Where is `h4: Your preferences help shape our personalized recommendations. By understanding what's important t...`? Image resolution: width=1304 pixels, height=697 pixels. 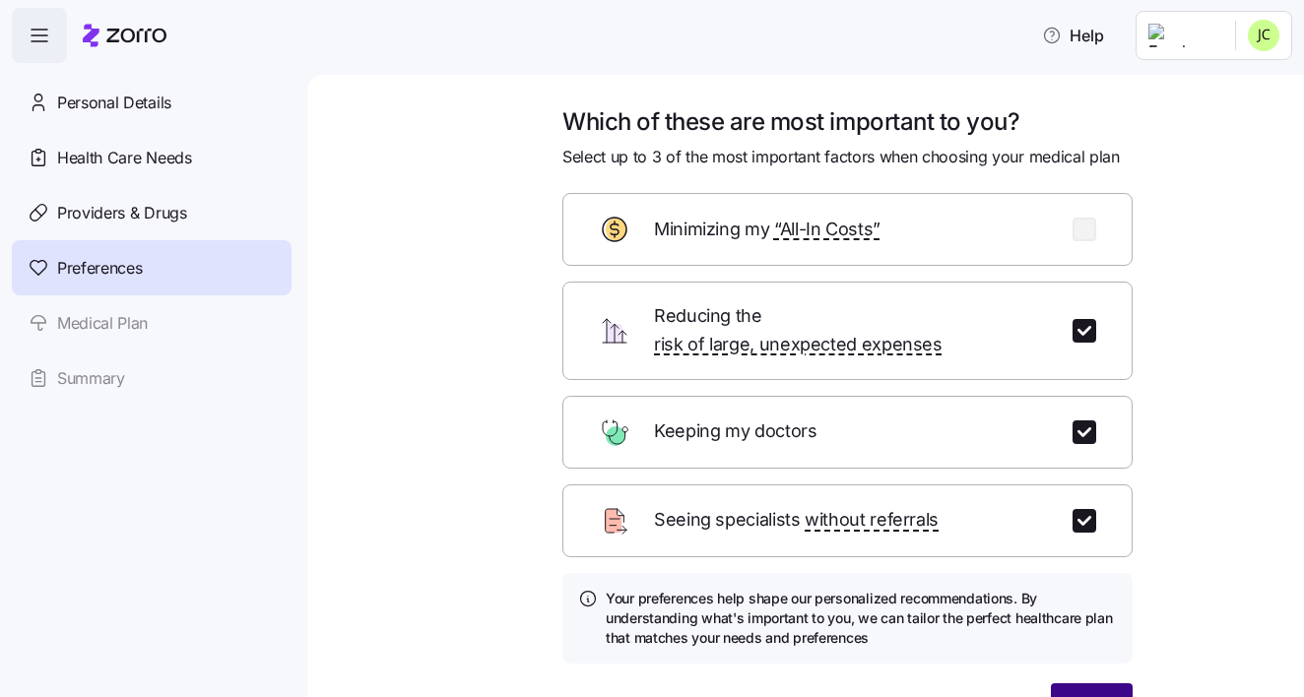 h4: Your preferences help shape our personalized recommendations. By understanding what's important t... is located at coordinates (861, 618).